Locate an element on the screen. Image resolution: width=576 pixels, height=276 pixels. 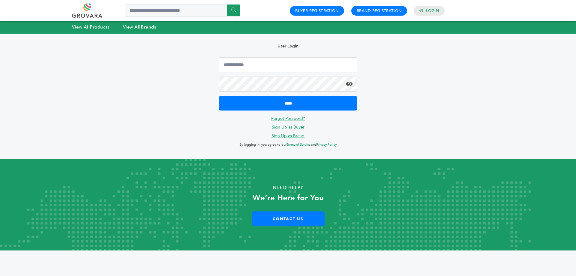
a: Sign Up as Buyer is located at coordinates (288, 127).